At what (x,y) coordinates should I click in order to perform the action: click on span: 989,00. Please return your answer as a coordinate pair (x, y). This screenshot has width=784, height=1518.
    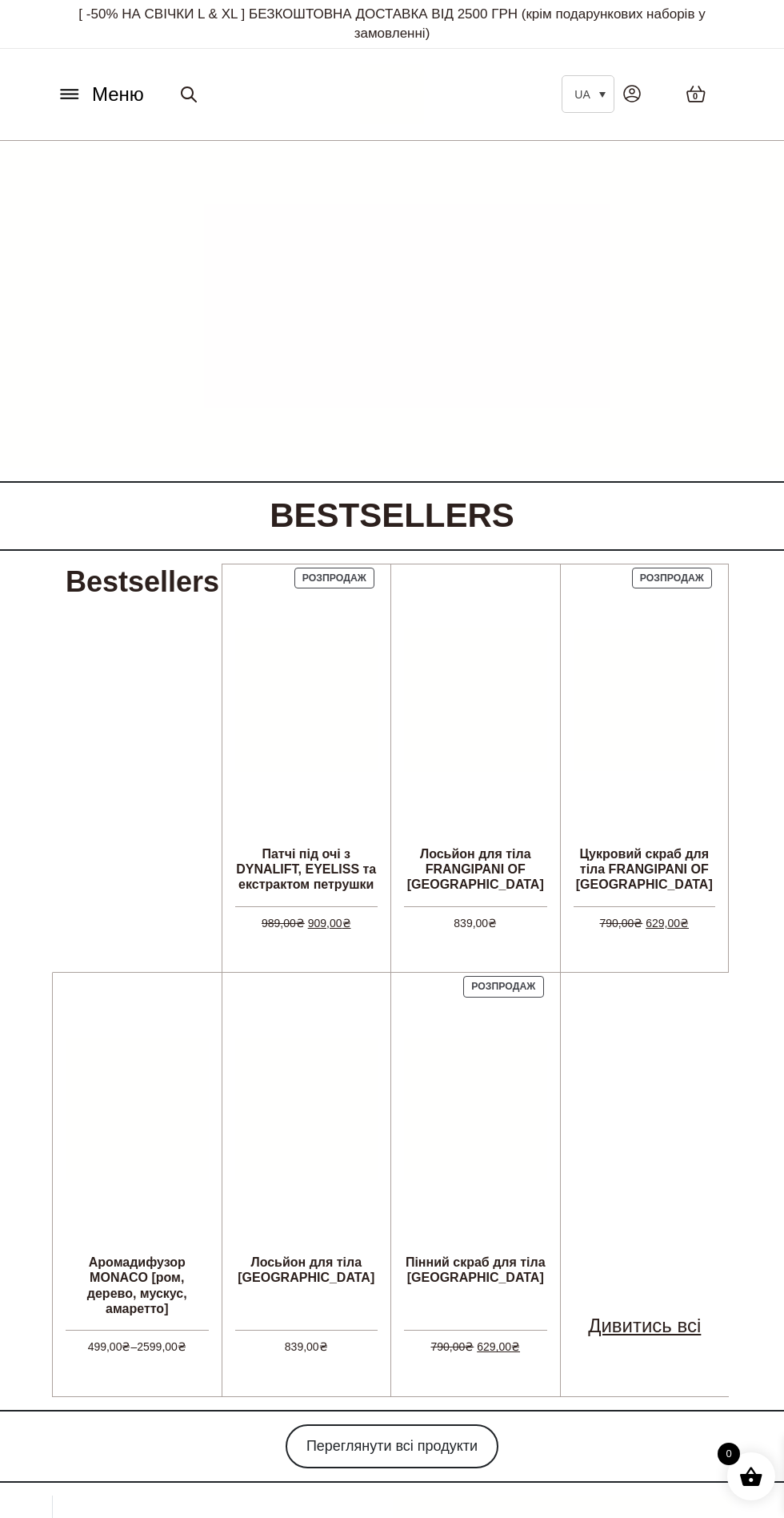
    Looking at the image, I should click on (283, 924).